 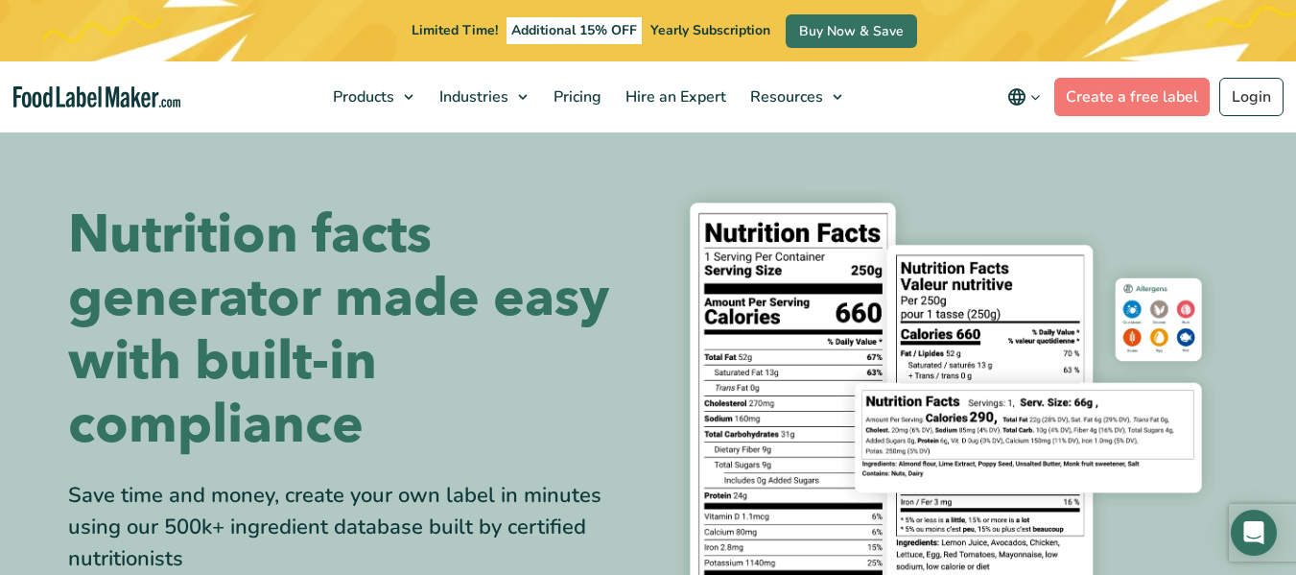 I want to click on a: Login, so click(x=1251, y=97).